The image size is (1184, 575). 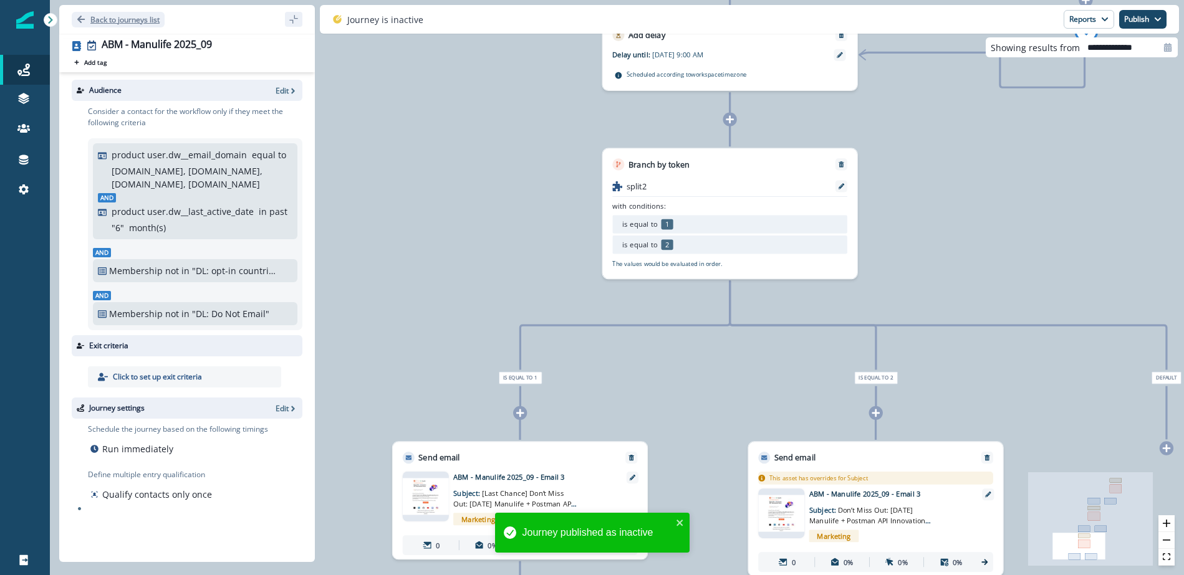 I want to click on p: Schedule the journey based on the following timings, so click(x=178, y=430).